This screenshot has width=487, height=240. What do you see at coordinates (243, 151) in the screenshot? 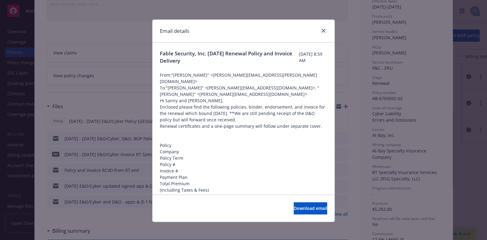
I see `p: Company` at bounding box center [243, 151].